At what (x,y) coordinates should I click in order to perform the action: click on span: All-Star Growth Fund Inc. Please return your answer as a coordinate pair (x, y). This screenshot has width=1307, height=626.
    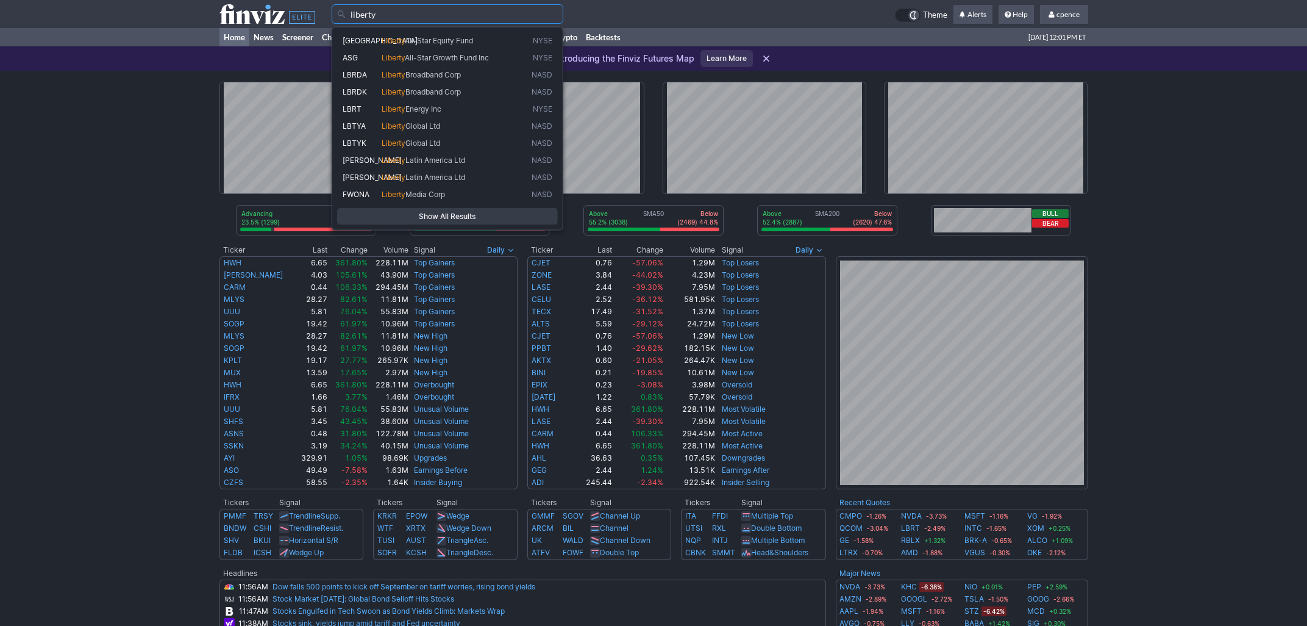
    Looking at the image, I should click on (447, 57).